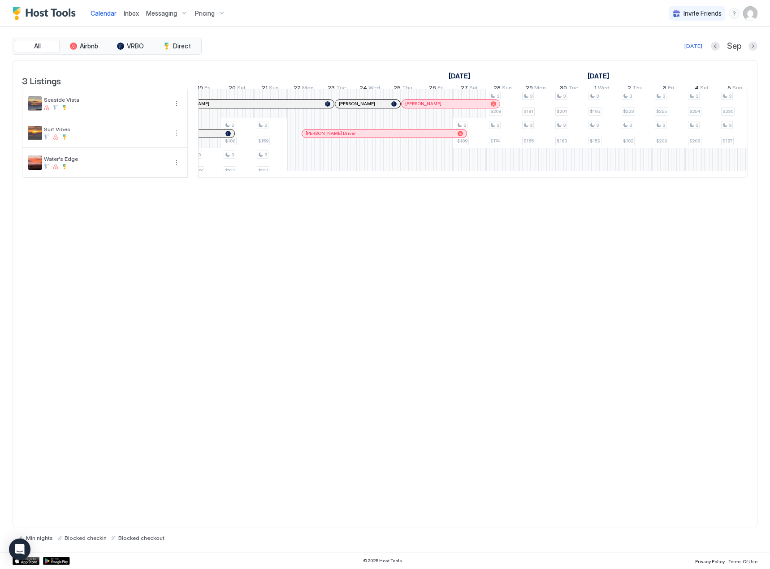 This screenshot has width=770, height=569. What do you see at coordinates (106, 159) in the screenshot?
I see `span: Water's Edge` at bounding box center [106, 159].